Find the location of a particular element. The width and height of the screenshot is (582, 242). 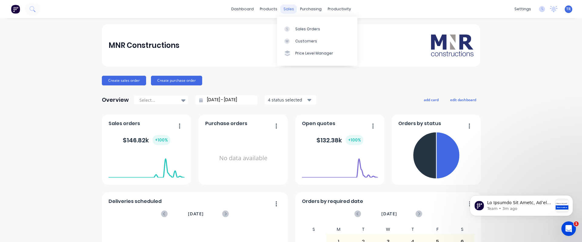

span: Sales orders is located at coordinates (124, 124).